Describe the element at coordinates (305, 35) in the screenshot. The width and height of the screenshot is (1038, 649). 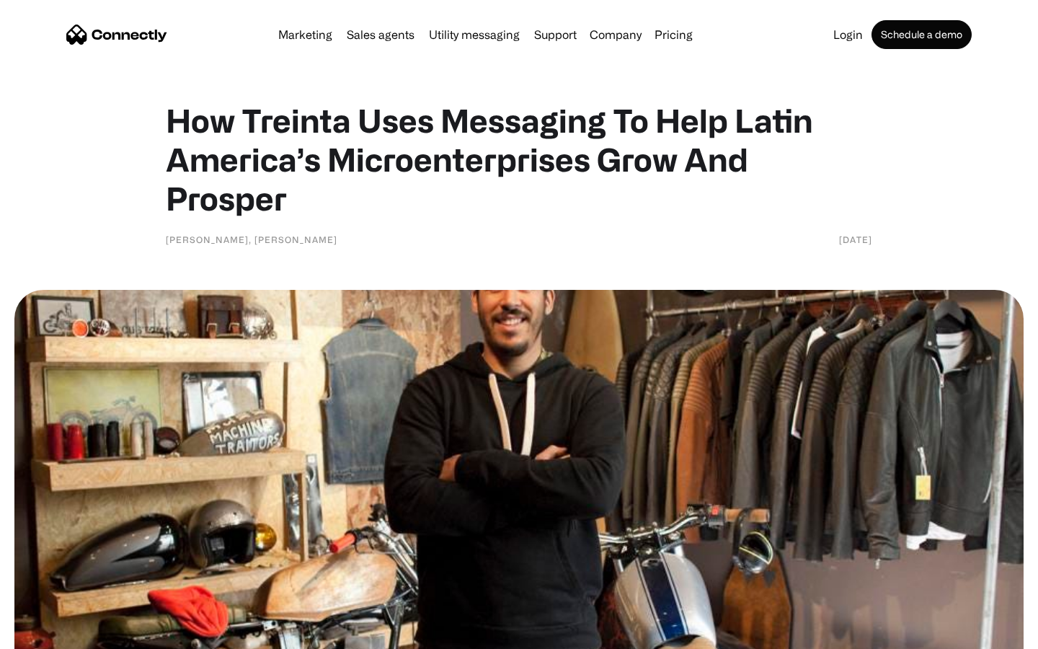
I see `a: Marketing` at that location.